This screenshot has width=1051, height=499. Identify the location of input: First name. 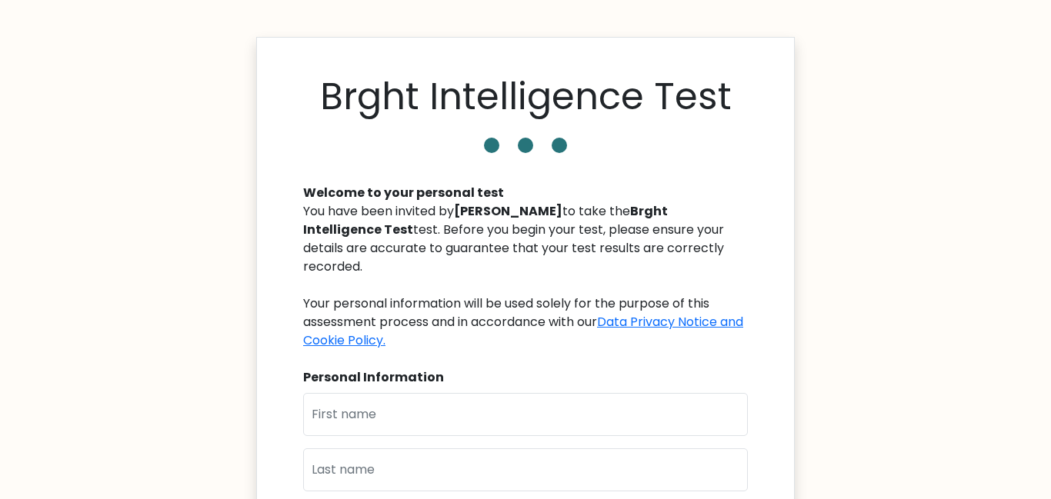
(525, 415).